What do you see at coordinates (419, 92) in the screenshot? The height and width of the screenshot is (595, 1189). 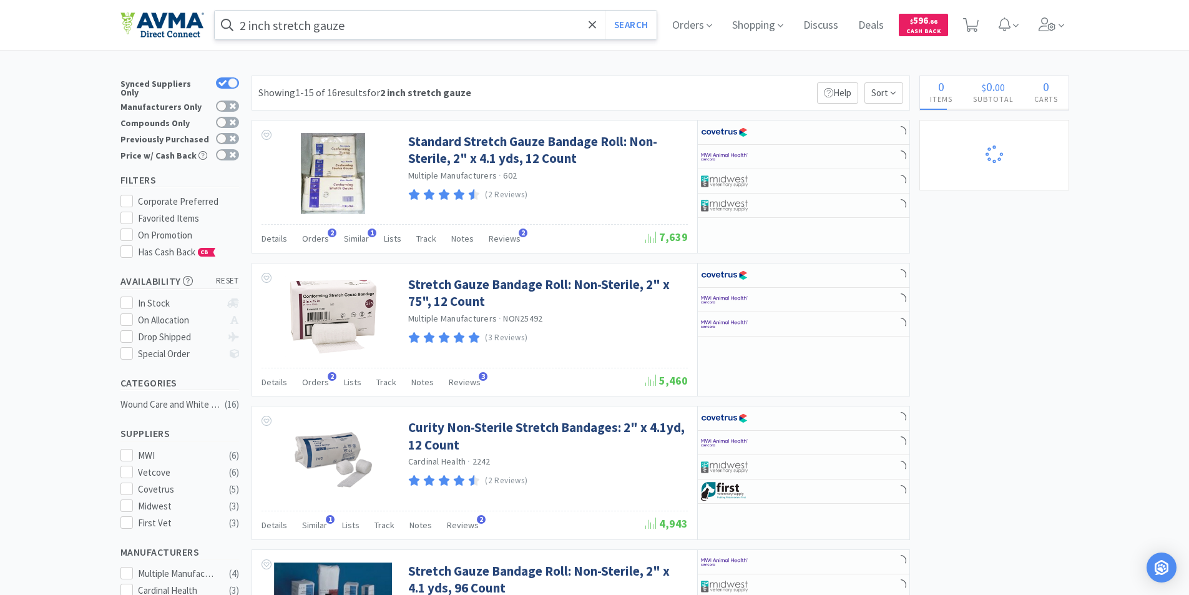 I see `span: for` at bounding box center [419, 92].